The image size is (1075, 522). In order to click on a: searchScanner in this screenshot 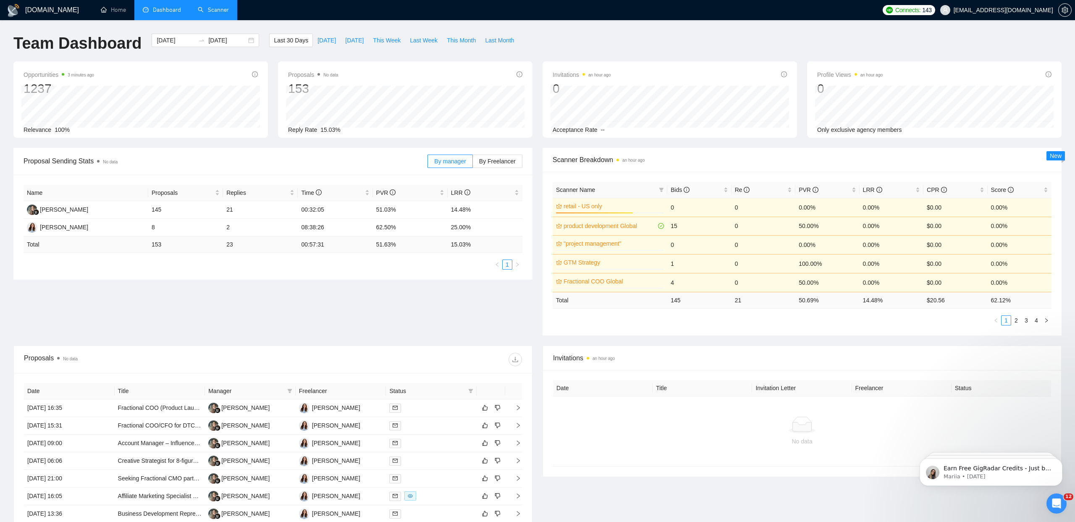, I will do `click(213, 10)`.